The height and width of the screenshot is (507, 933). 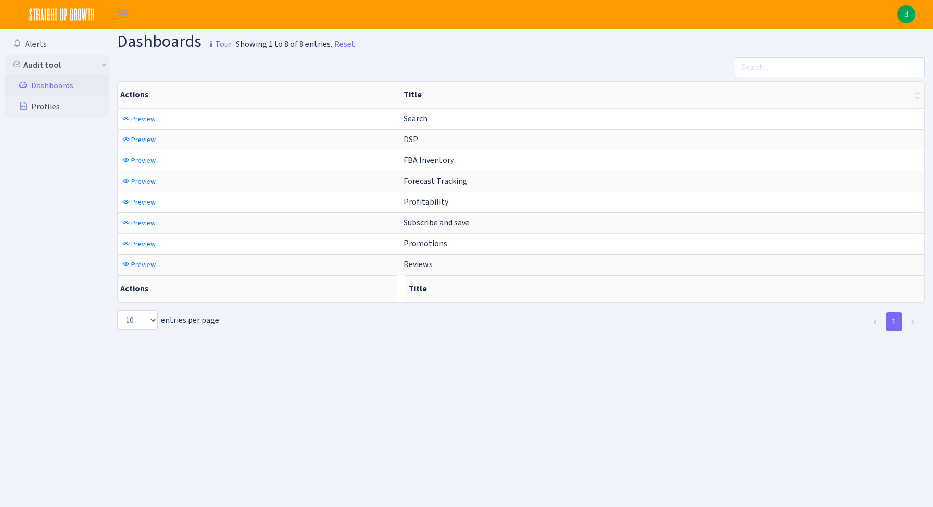 What do you see at coordinates (906, 14) in the screenshot?
I see `img: daniel` at bounding box center [906, 14].